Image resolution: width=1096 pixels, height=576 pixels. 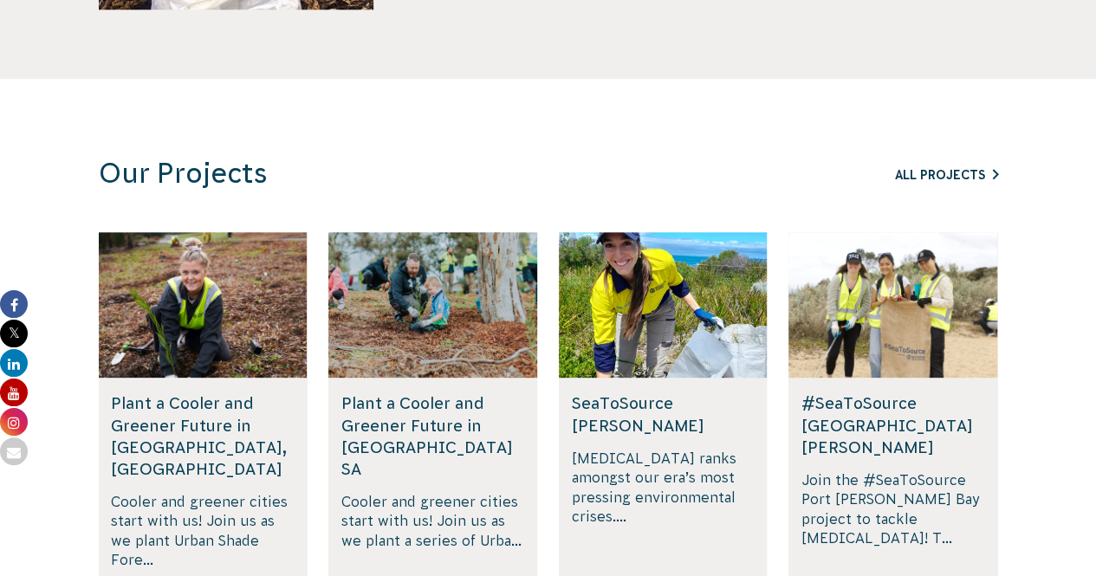 What do you see at coordinates (431, 173) in the screenshot?
I see `h3: Our Projects` at bounding box center [431, 173].